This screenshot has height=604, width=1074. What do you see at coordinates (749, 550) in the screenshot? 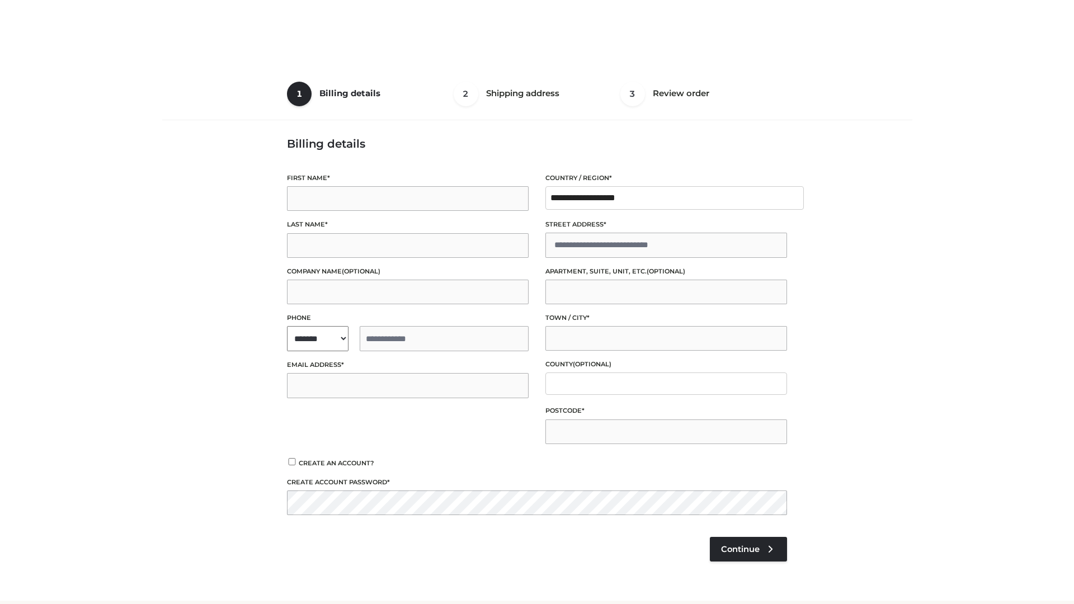
I see `a: Continue` at bounding box center [749, 550].